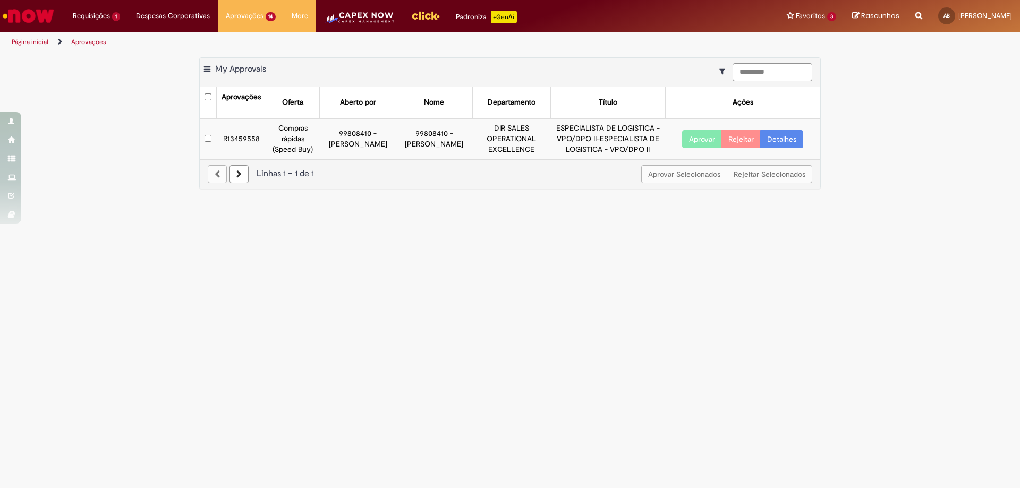 The height and width of the screenshot is (488, 1020). What do you see at coordinates (725, 71) in the screenshot?
I see `i: Mostrar filtros para: Suas Solicitações` at bounding box center [725, 71].